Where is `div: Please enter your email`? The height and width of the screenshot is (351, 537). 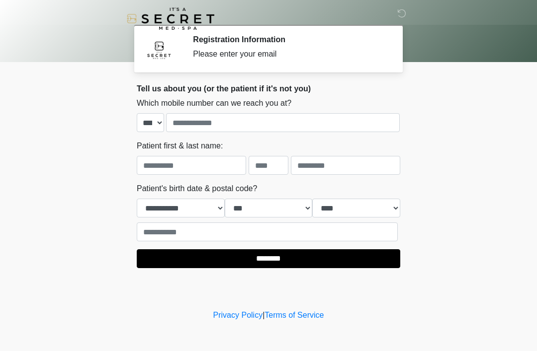 div: Please enter your email is located at coordinates (289, 54).